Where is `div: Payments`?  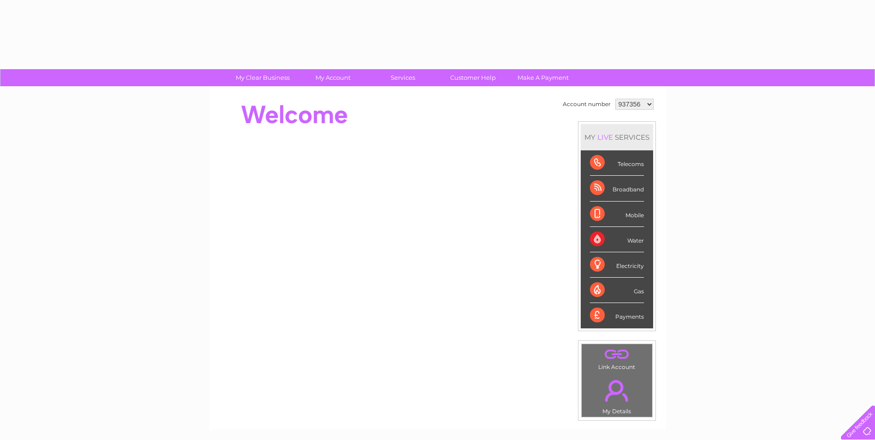
div: Payments is located at coordinates (617, 316).